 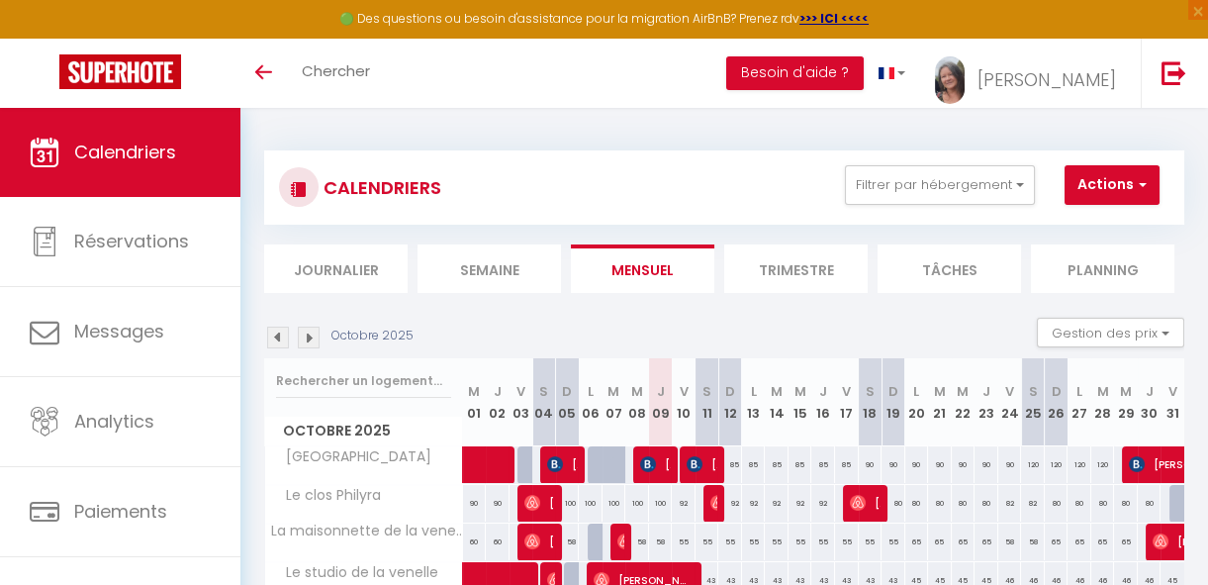 What do you see at coordinates (661, 402) in the screenshot?
I see `th: 09` at bounding box center [661, 402].